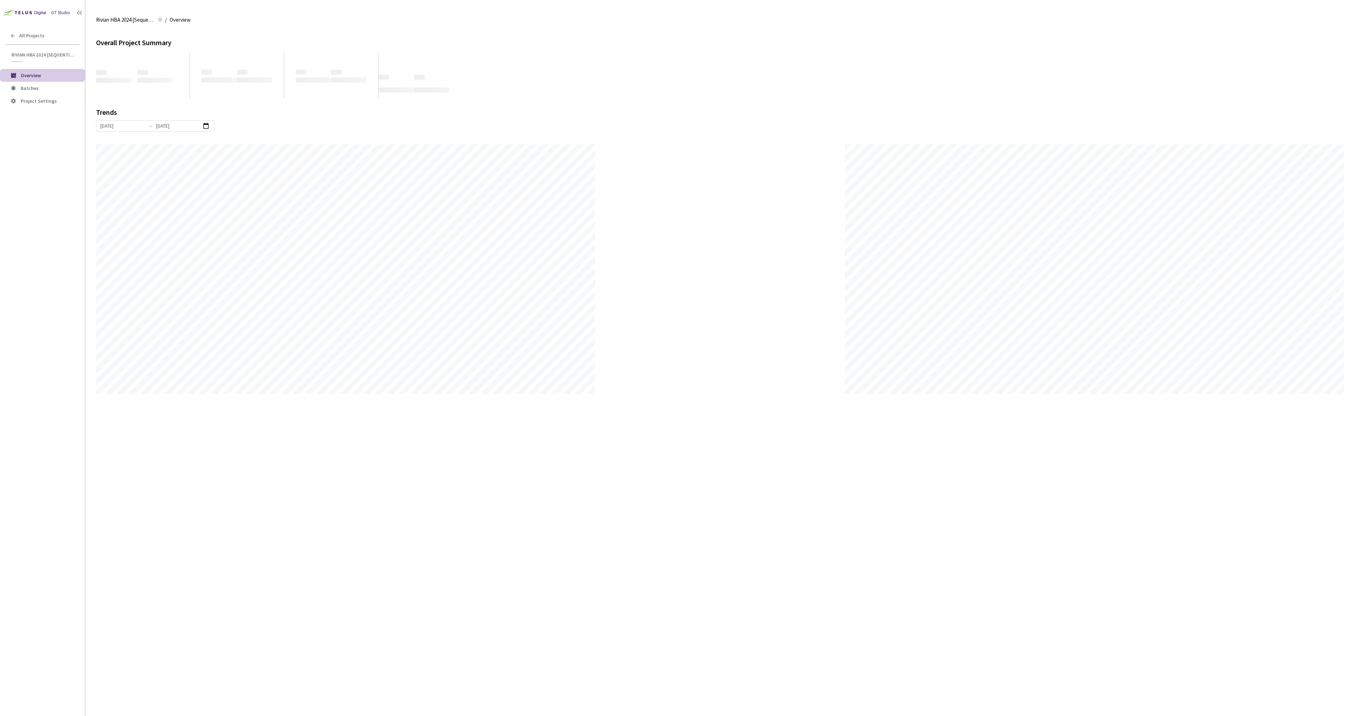  I want to click on input: End date, so click(178, 126).